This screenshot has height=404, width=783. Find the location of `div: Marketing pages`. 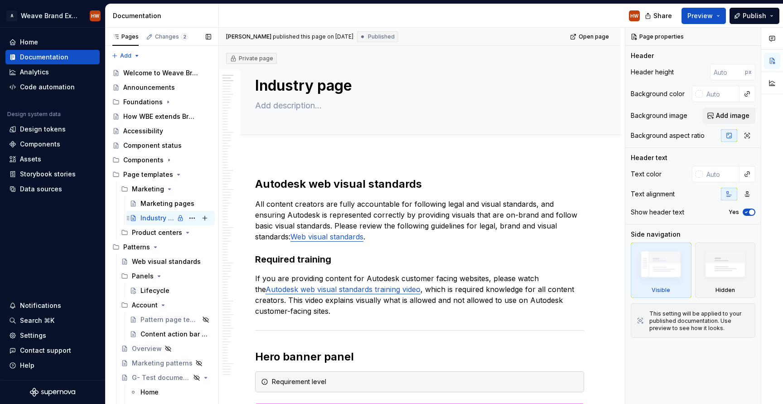

div: Marketing pages is located at coordinates (167, 203).